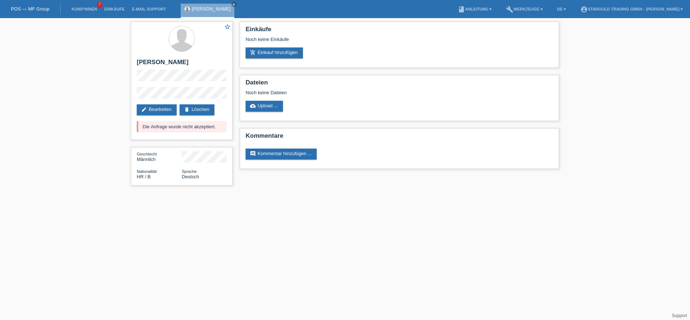 The width and height of the screenshot is (690, 320). What do you see at coordinates (147, 172) in the screenshot?
I see `span: Nationalität` at bounding box center [147, 172].